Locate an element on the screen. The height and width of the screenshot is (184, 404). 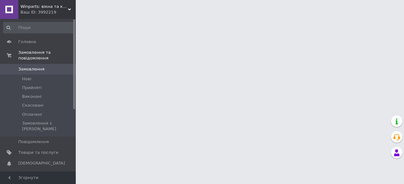
span: Winparts: вікна та комплектуючі is located at coordinates (44, 7).